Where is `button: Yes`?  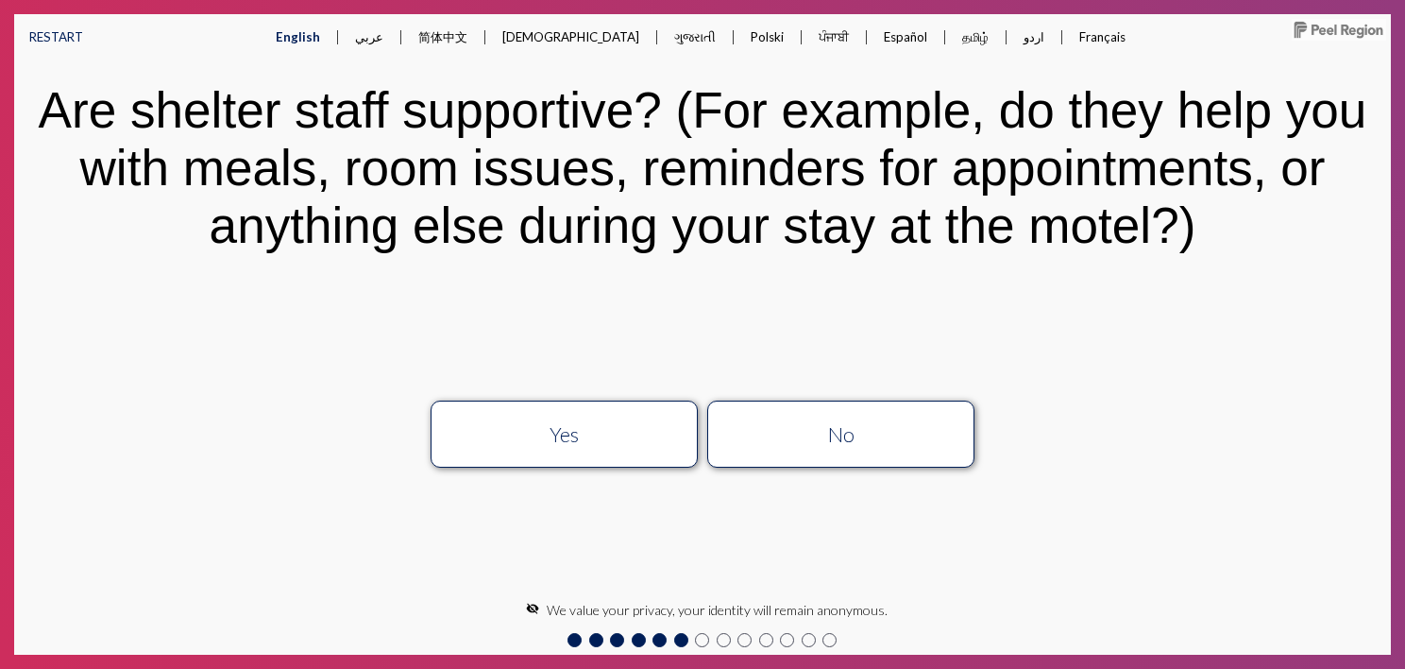 button: Yes is located at coordinates (564, 434).